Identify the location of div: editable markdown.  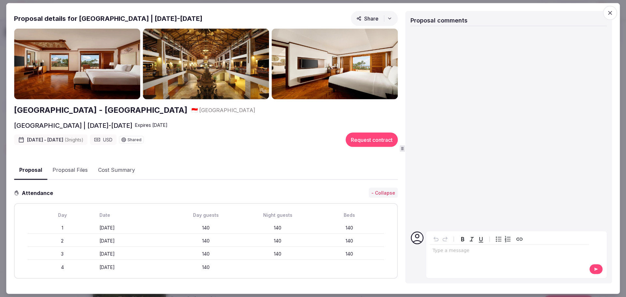
(509, 251).